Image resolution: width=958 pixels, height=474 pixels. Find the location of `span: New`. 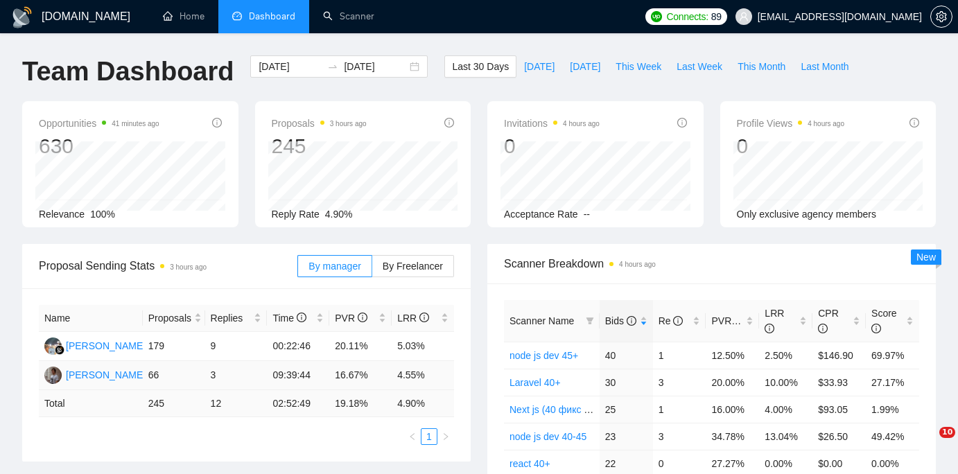

span: New is located at coordinates (926, 257).